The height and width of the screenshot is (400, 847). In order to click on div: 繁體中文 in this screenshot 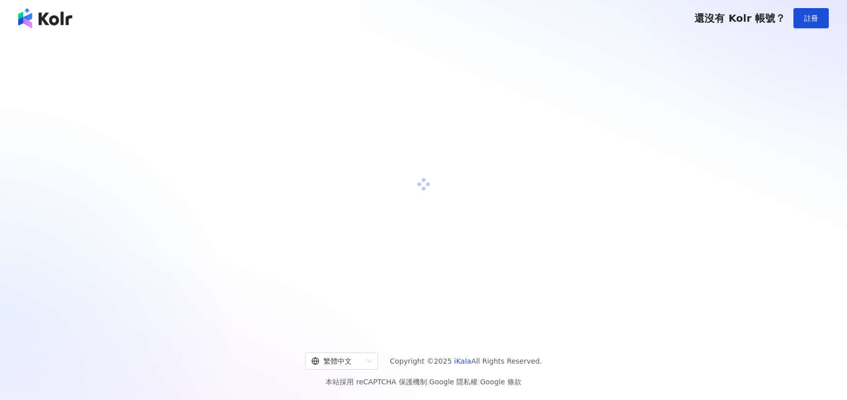, I will do `click(337, 361)`.